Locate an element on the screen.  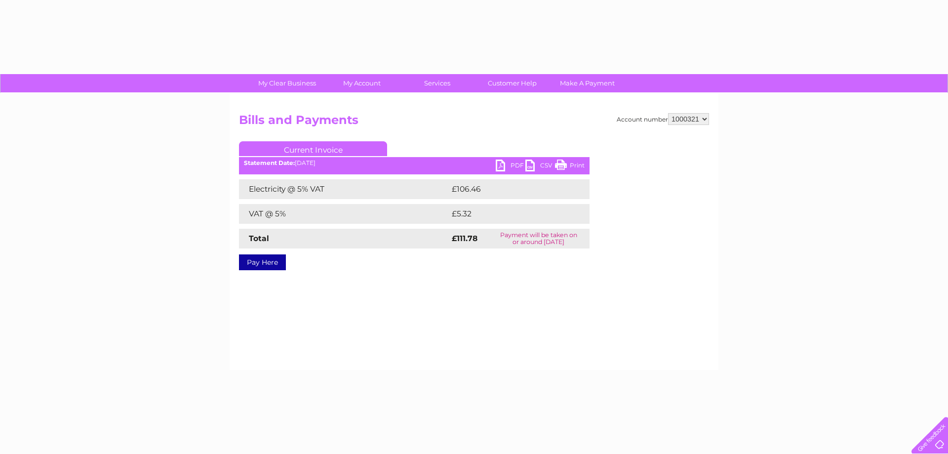
strong: £111.78 is located at coordinates (465, 238).